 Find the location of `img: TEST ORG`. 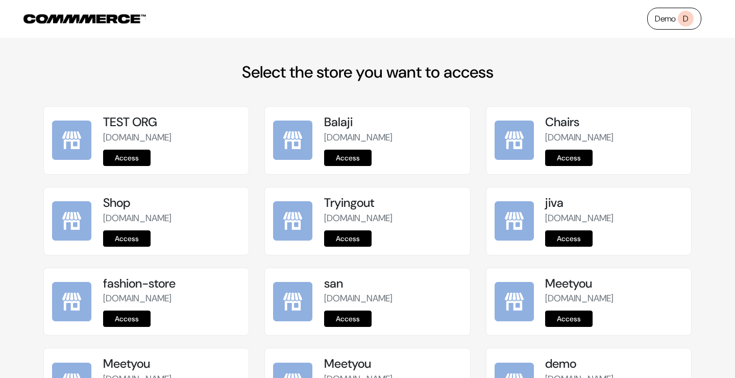

img: TEST ORG is located at coordinates (71, 140).